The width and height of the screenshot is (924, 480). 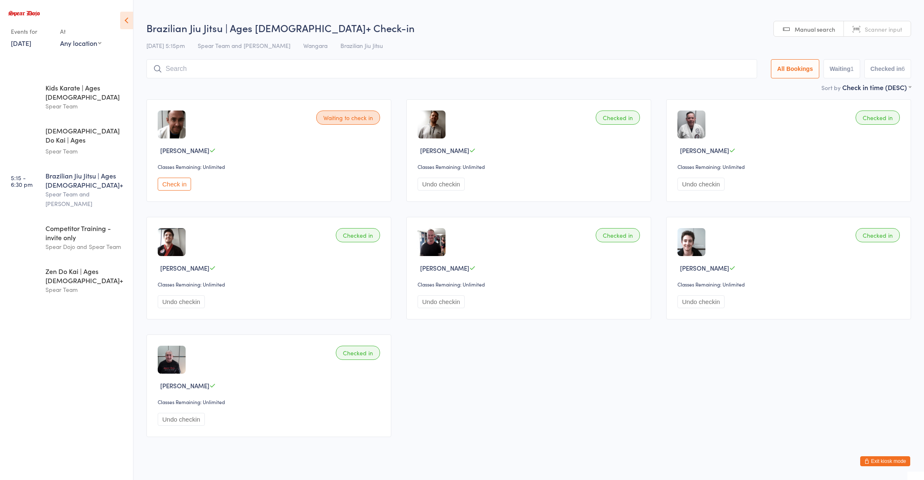 What do you see at coordinates (80, 43) in the screenshot?
I see `div: Any location` at bounding box center [80, 43].